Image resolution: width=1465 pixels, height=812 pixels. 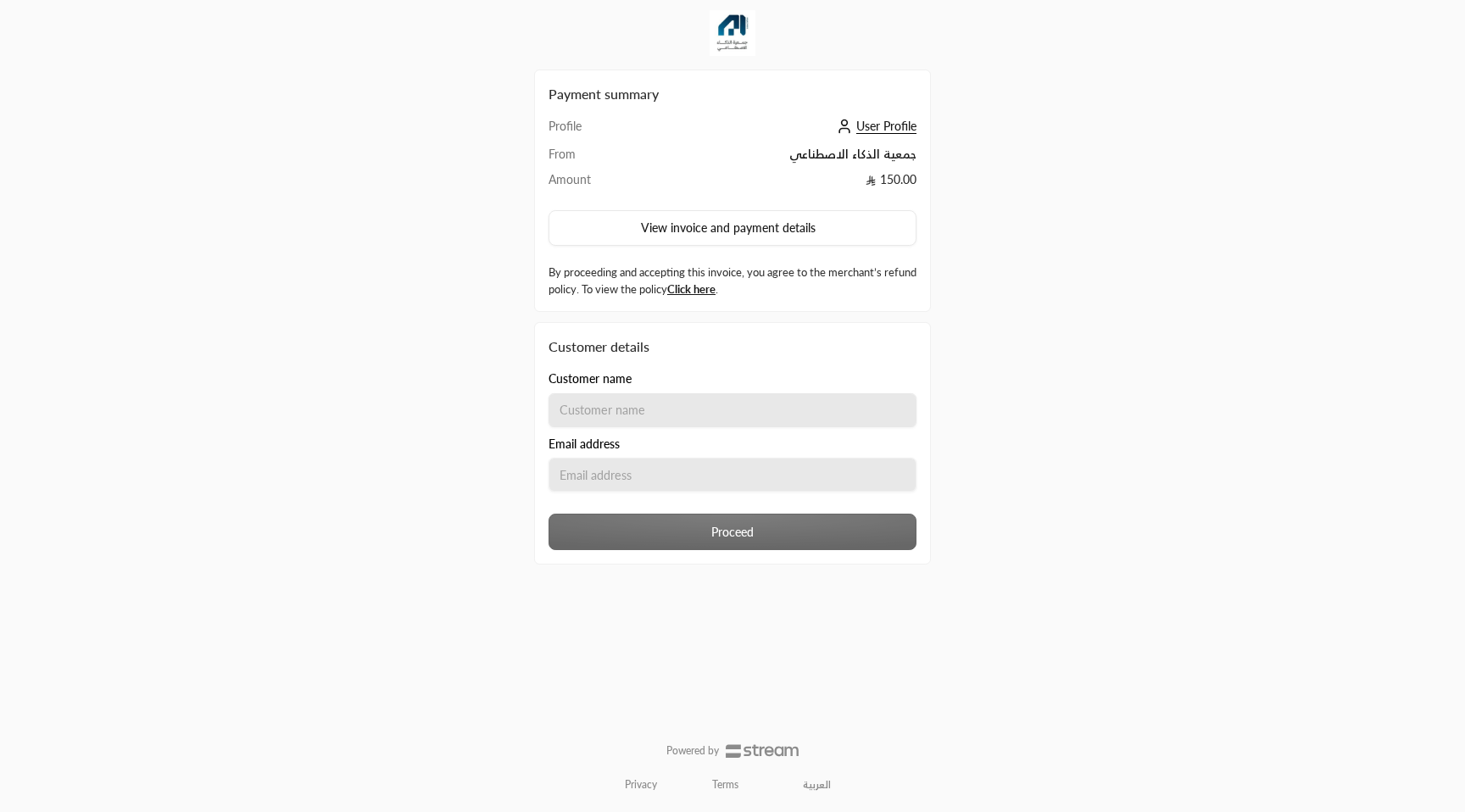 I want to click on div: Customer details, so click(x=732, y=347).